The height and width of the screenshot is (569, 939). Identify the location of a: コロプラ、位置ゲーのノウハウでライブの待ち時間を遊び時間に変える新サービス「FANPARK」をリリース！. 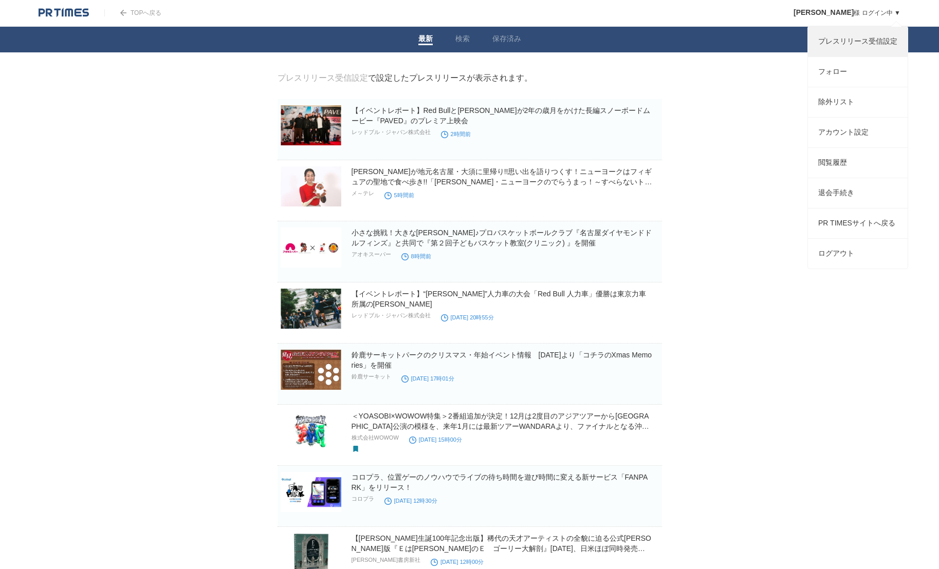
(500, 483).